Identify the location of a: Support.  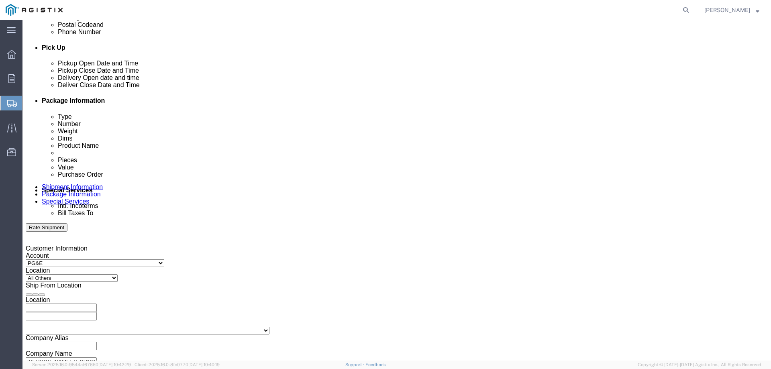
(355, 365).